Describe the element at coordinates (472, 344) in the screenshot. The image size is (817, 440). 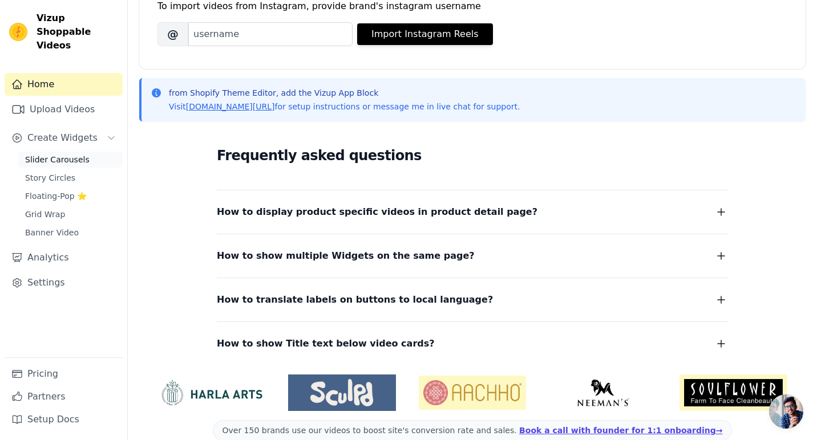
I see `button: How to show Title text below video cards?` at that location.